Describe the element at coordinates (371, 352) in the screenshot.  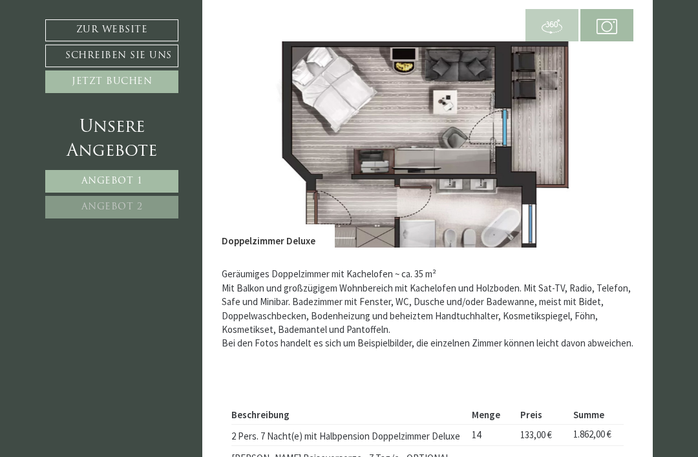
I see `button: Senden` at that location.